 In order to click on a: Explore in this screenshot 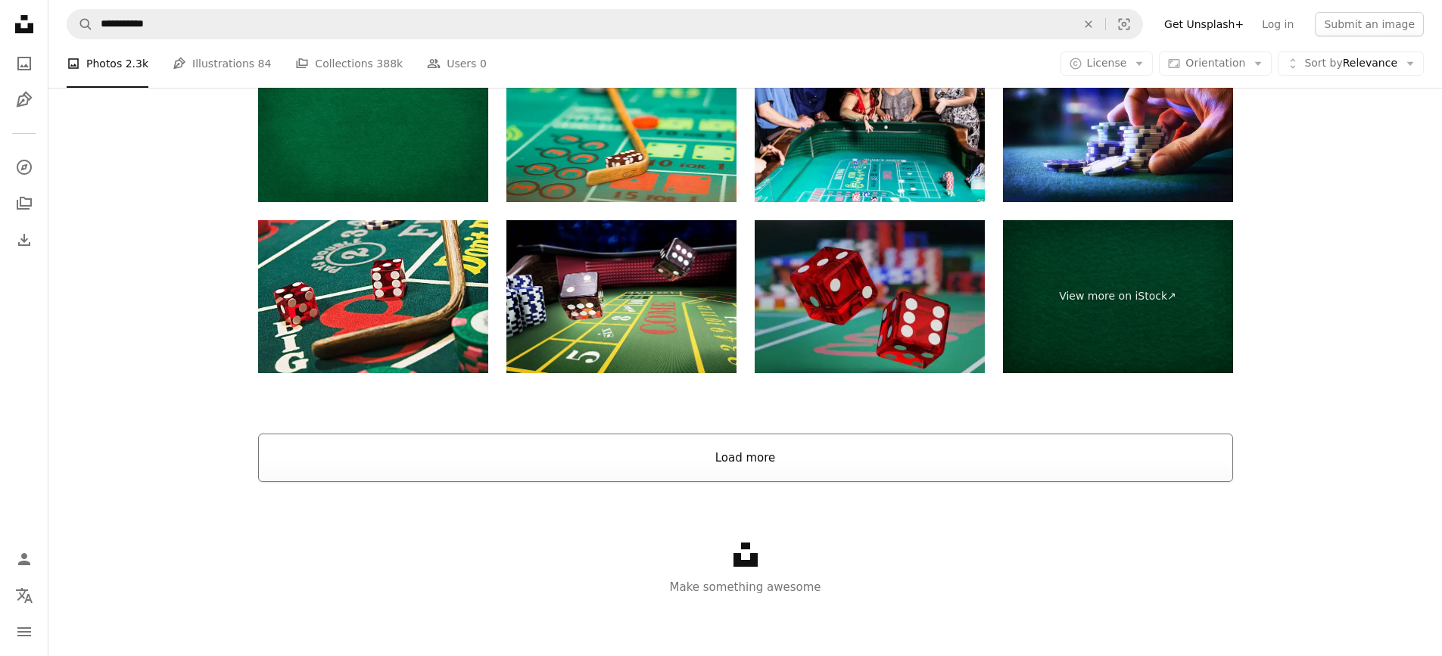, I will do `click(24, 167)`.